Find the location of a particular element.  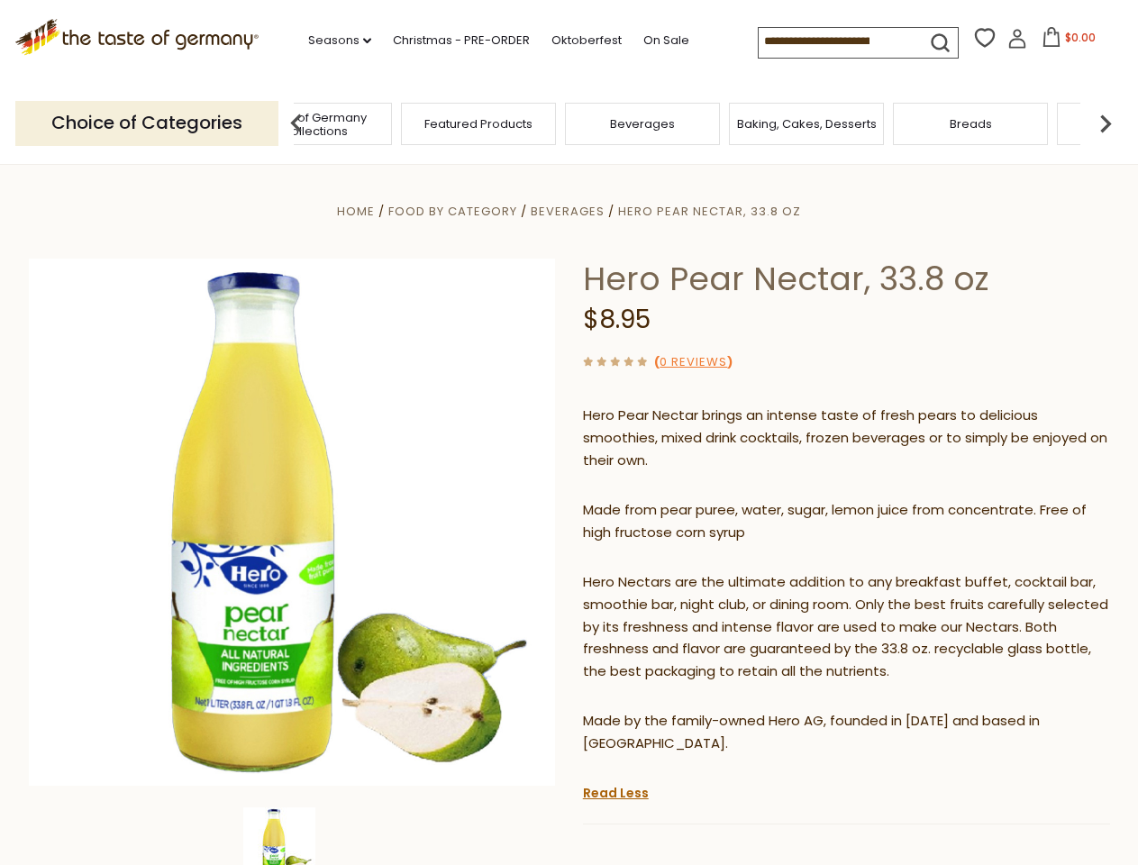

a: Read Less is located at coordinates (615, 793).